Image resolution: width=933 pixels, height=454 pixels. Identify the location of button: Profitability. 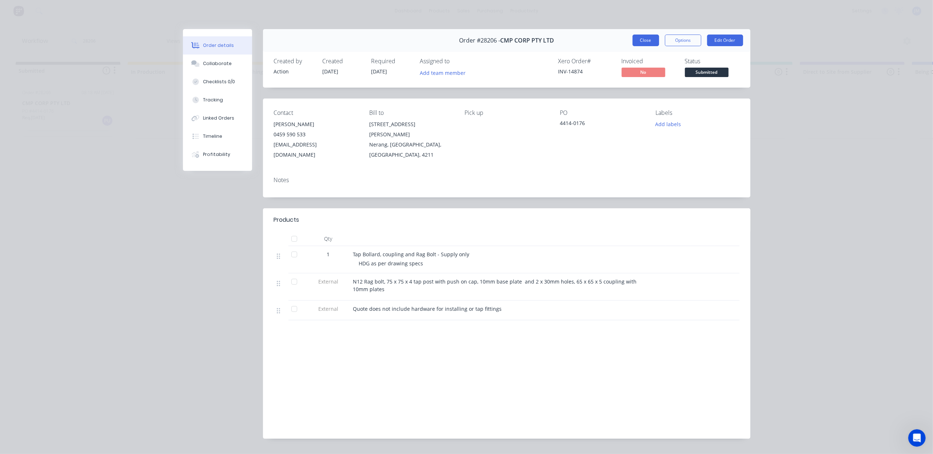
(217, 155).